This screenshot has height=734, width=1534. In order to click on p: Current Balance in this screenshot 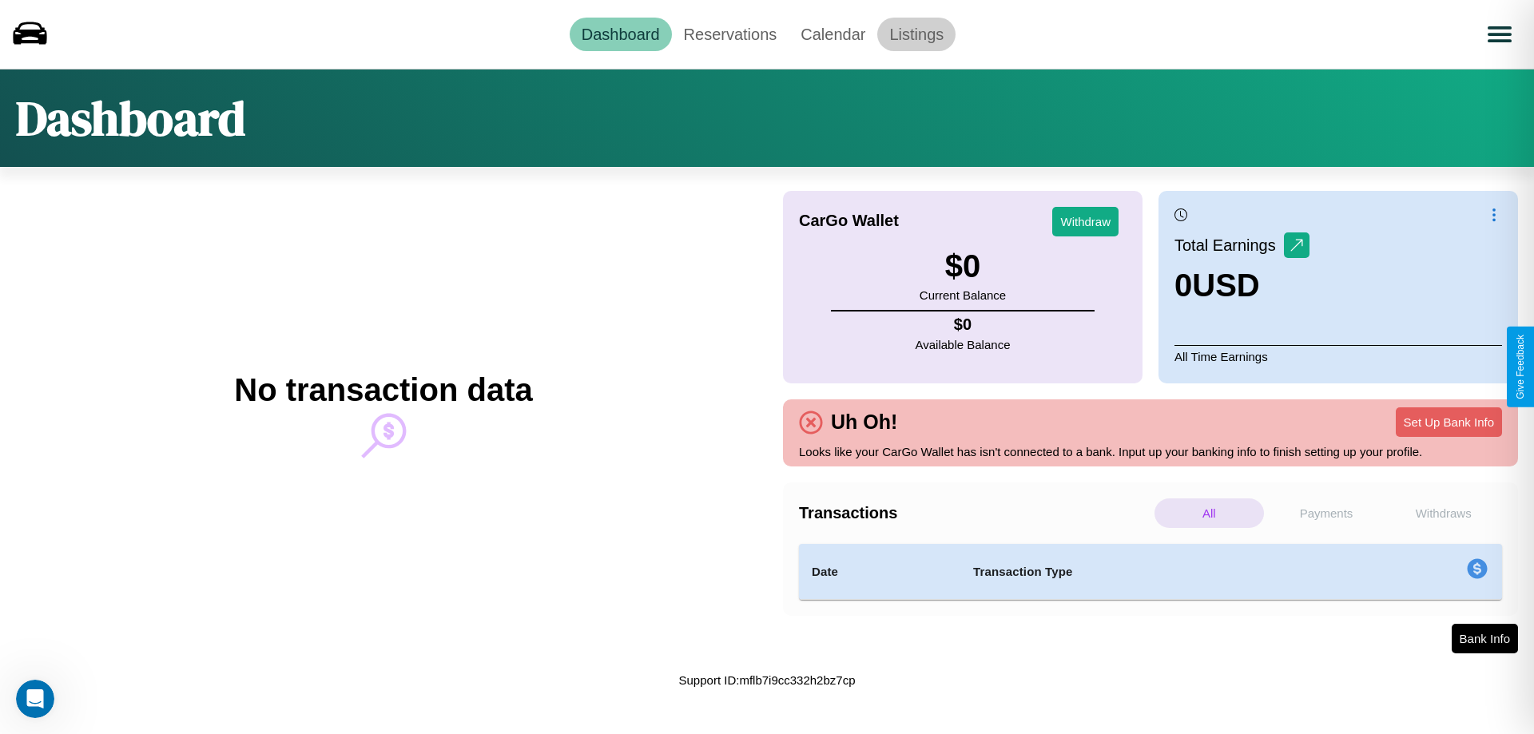, I will do `click(963, 295)`.